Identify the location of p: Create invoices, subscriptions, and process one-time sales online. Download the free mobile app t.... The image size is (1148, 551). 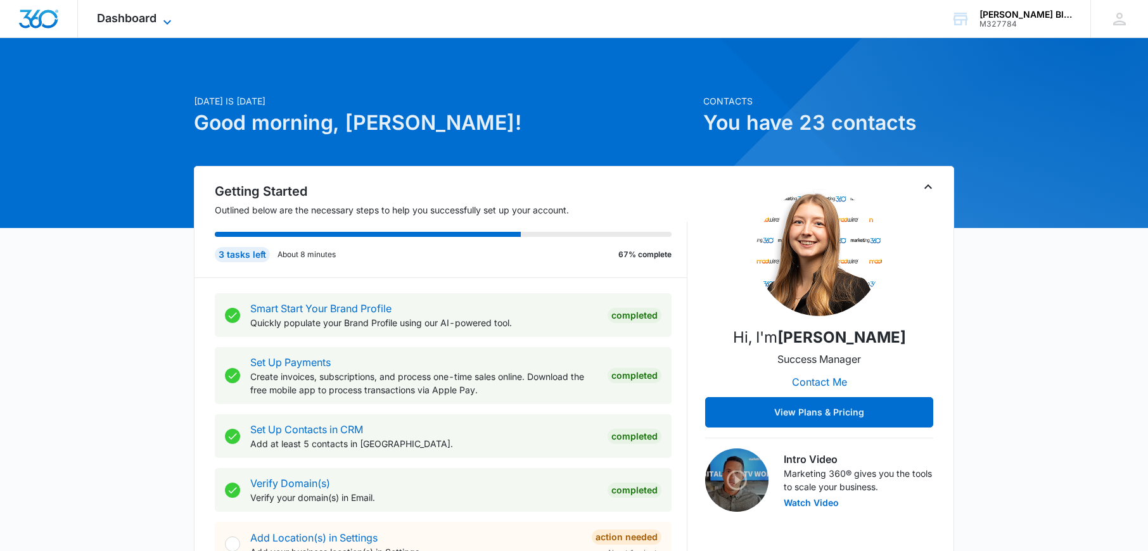
(424, 383).